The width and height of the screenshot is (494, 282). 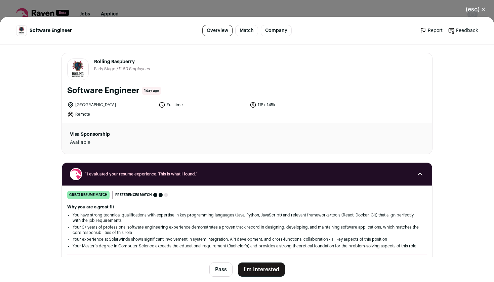 What do you see at coordinates (129, 134) in the screenshot?
I see `dt: Visa Sponsorship` at bounding box center [129, 134].